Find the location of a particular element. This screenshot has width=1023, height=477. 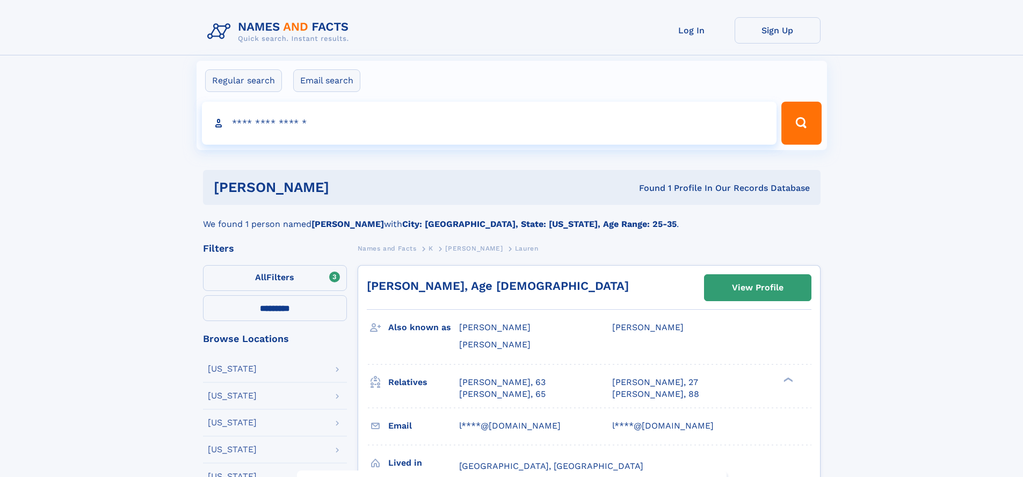

label: Email search is located at coordinates (327, 81).